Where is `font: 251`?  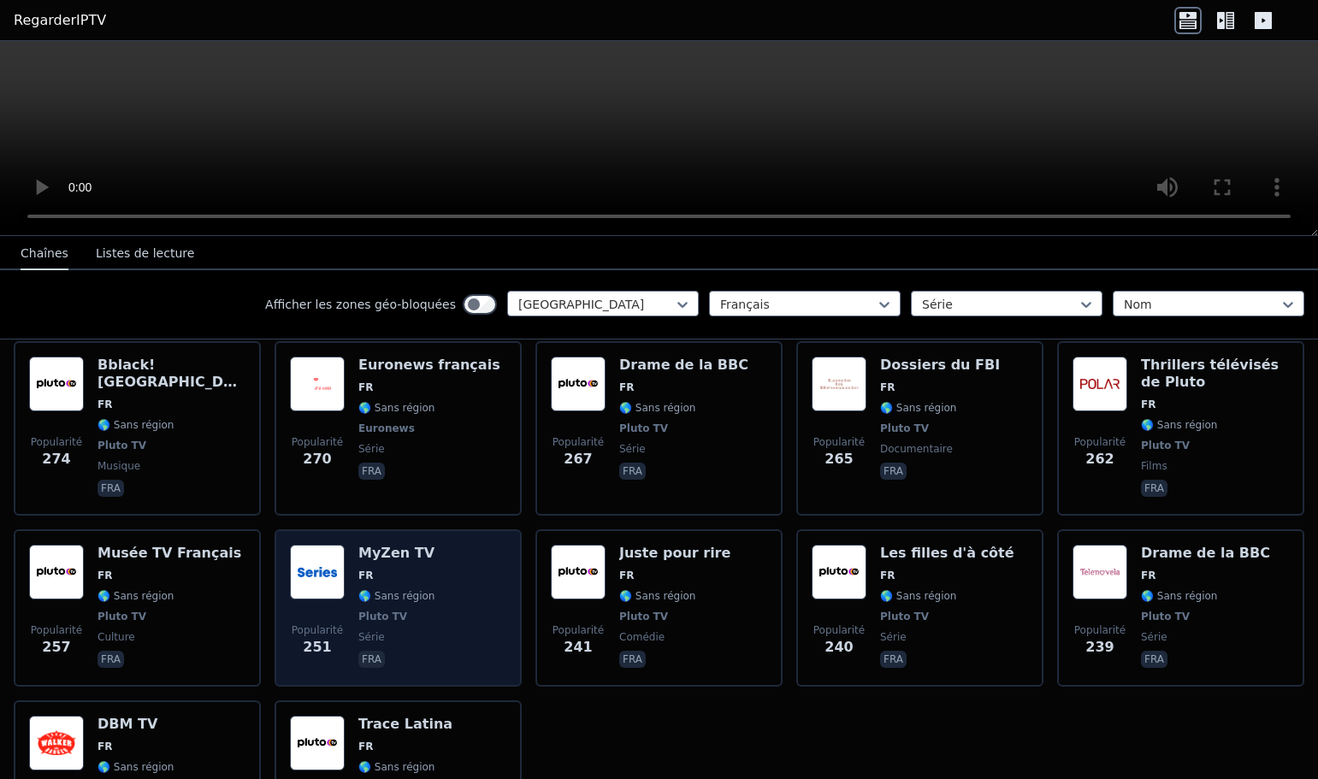 font: 251 is located at coordinates (316, 646).